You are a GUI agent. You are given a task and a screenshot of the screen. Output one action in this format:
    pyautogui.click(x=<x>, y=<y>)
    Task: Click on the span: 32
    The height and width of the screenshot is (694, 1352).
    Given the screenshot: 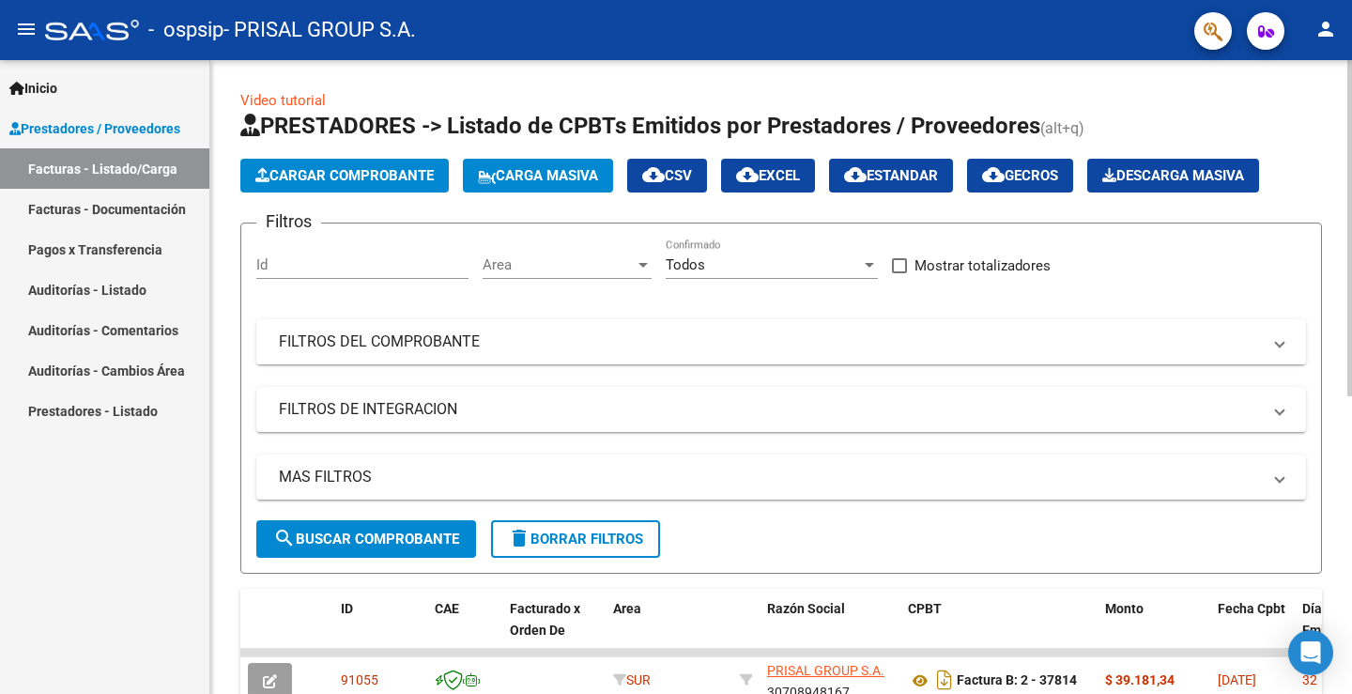 What is the action you would take?
    pyautogui.click(x=1310, y=680)
    